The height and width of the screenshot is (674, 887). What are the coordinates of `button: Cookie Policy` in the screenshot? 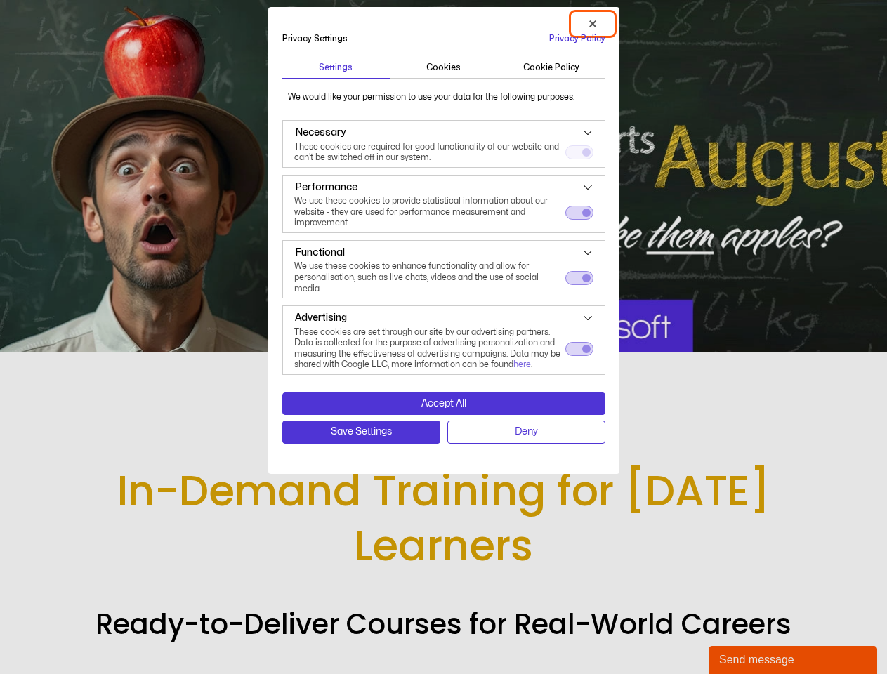 It's located at (551, 68).